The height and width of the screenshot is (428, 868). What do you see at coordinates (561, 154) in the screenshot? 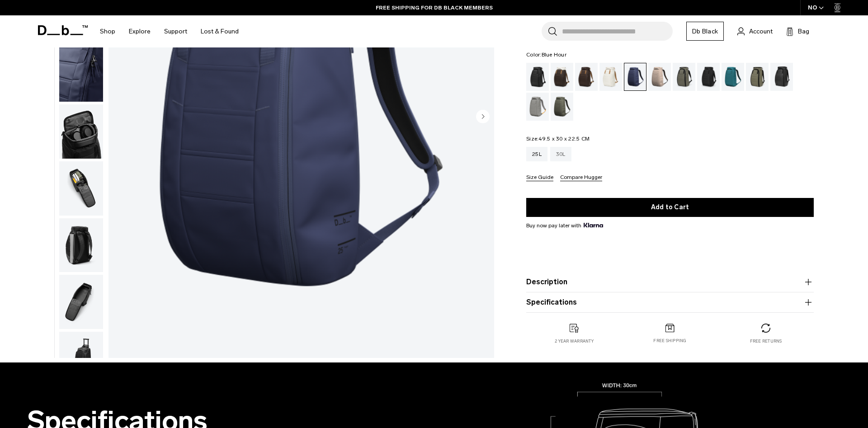
I see `a: 30L` at bounding box center [561, 154].